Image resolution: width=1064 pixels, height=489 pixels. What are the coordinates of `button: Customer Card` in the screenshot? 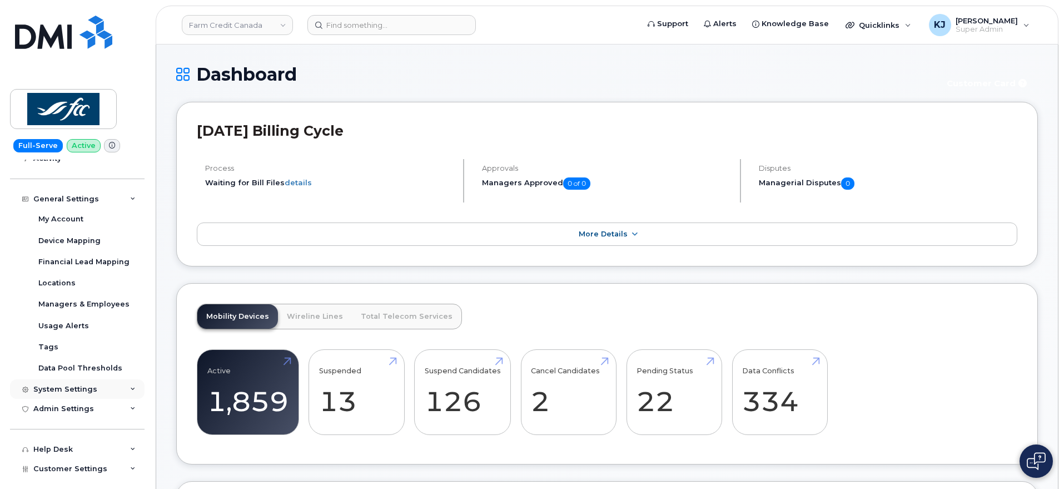 It's located at (988, 83).